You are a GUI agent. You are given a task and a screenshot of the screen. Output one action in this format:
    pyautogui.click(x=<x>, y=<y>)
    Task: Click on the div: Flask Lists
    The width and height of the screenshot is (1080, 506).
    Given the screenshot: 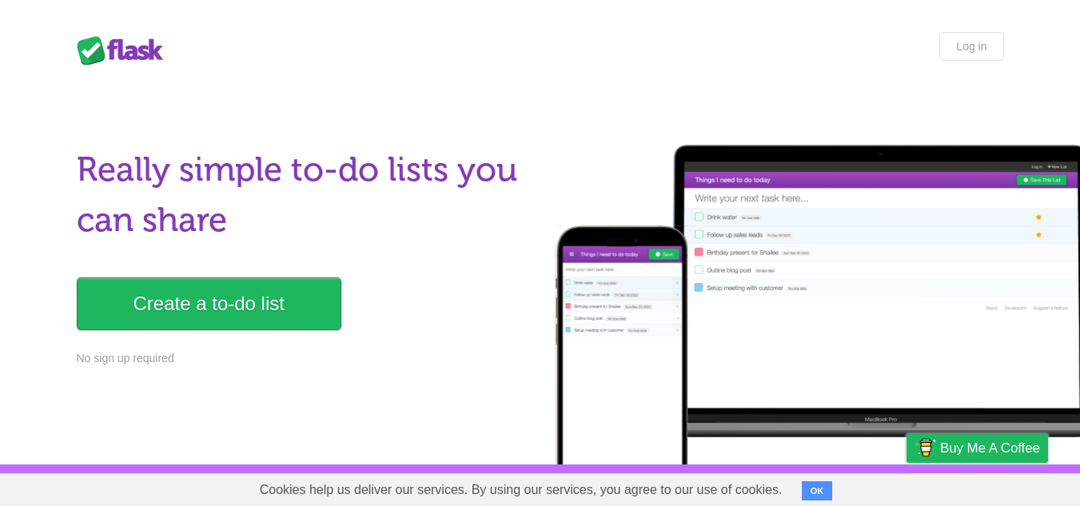 What is the action you would take?
    pyautogui.click(x=125, y=50)
    